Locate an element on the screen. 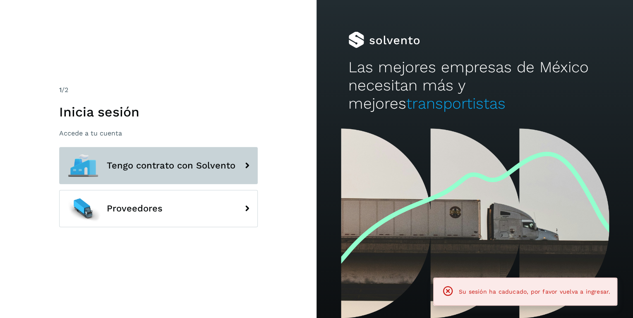  span: Su sesión ha caducado, por favor vuelva a ingresar. is located at coordinates (534, 292).